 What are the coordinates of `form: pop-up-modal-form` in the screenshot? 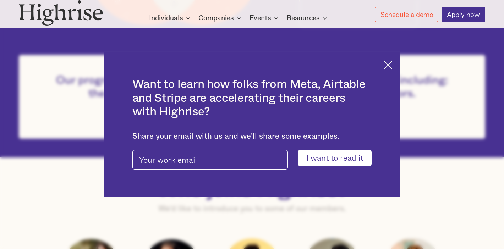 It's located at (252, 158).